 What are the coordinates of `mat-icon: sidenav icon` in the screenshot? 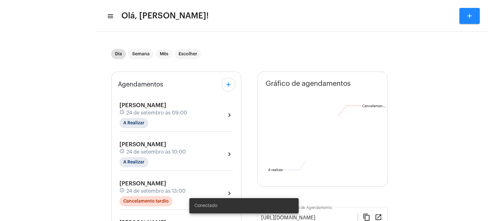 It's located at (110, 16).